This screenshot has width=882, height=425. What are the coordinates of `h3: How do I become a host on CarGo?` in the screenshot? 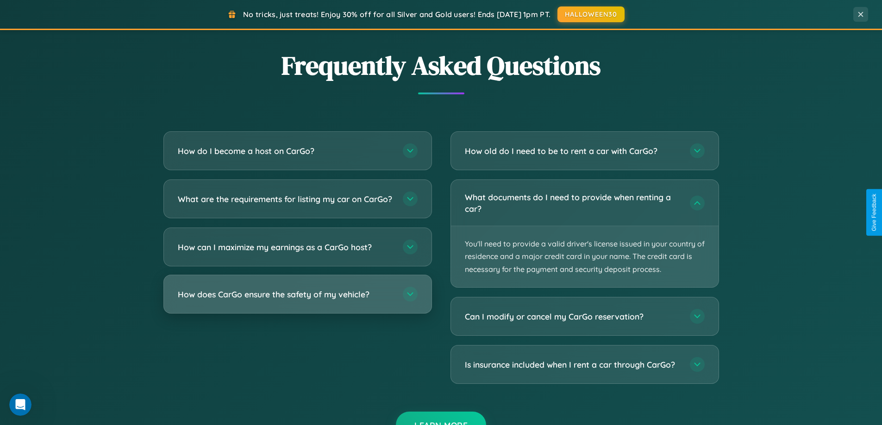 It's located at (286, 151).